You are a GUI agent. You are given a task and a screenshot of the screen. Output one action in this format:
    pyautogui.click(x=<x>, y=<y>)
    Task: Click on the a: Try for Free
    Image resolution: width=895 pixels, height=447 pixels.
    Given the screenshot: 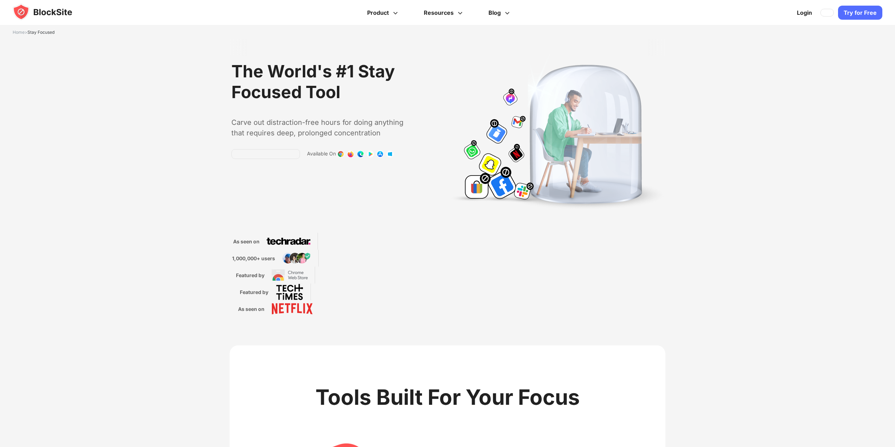 What is the action you would take?
    pyautogui.click(x=860, y=13)
    